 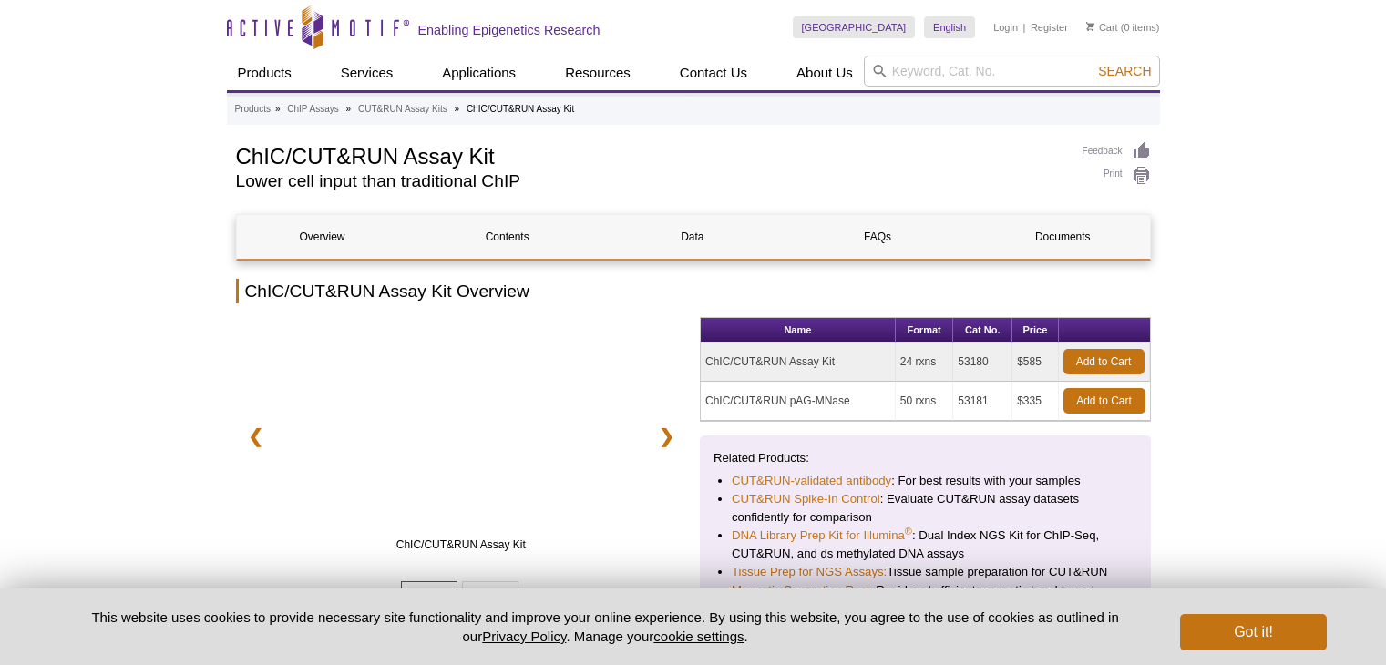 What do you see at coordinates (1035, 401) in the screenshot?
I see `td: $335` at bounding box center [1035, 401].